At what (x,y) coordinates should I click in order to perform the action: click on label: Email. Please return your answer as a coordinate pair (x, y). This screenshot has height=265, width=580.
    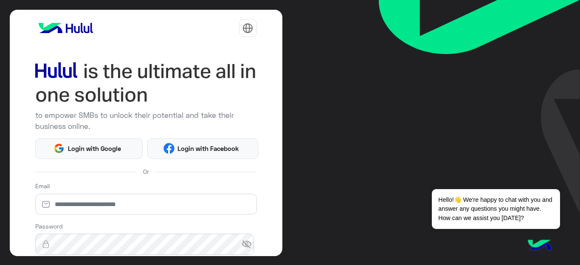
    Looking at the image, I should click on (42, 186).